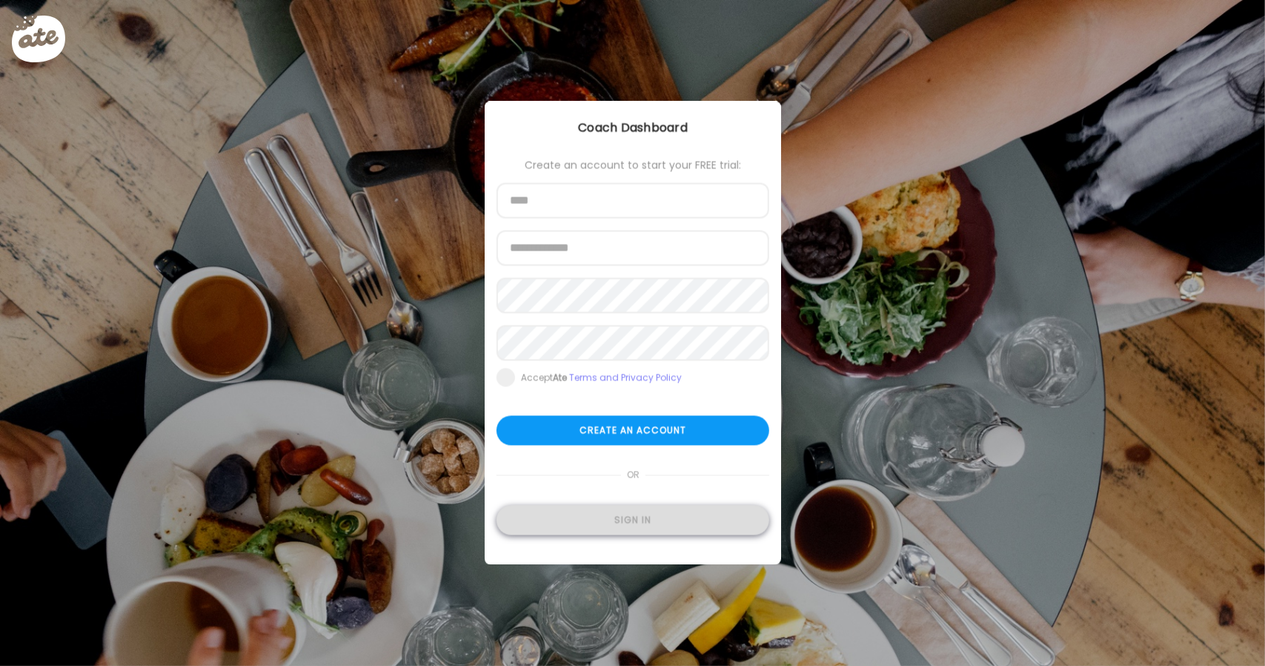 The width and height of the screenshot is (1265, 666). I want to click on span: or, so click(632, 475).